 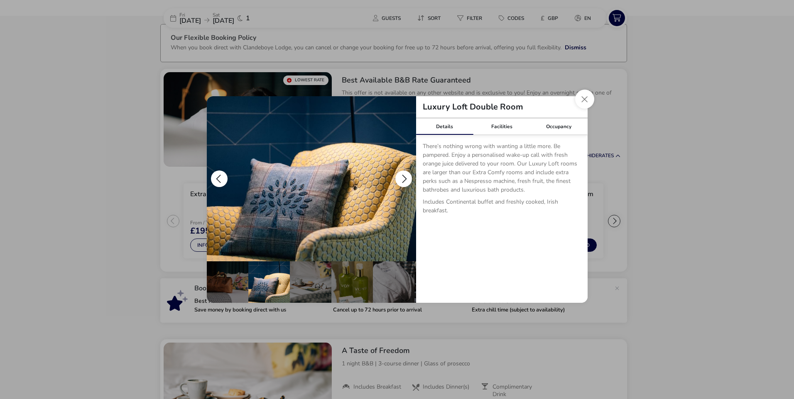 What do you see at coordinates (585, 99) in the screenshot?
I see `button: Close dialog` at bounding box center [585, 99].